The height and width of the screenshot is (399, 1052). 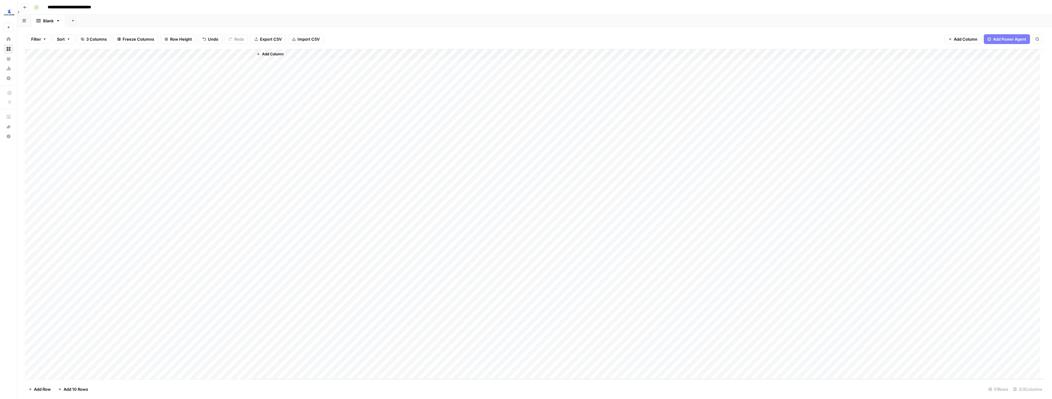 What do you see at coordinates (1009, 39) in the screenshot?
I see `span: Add Power Agent` at bounding box center [1009, 39].